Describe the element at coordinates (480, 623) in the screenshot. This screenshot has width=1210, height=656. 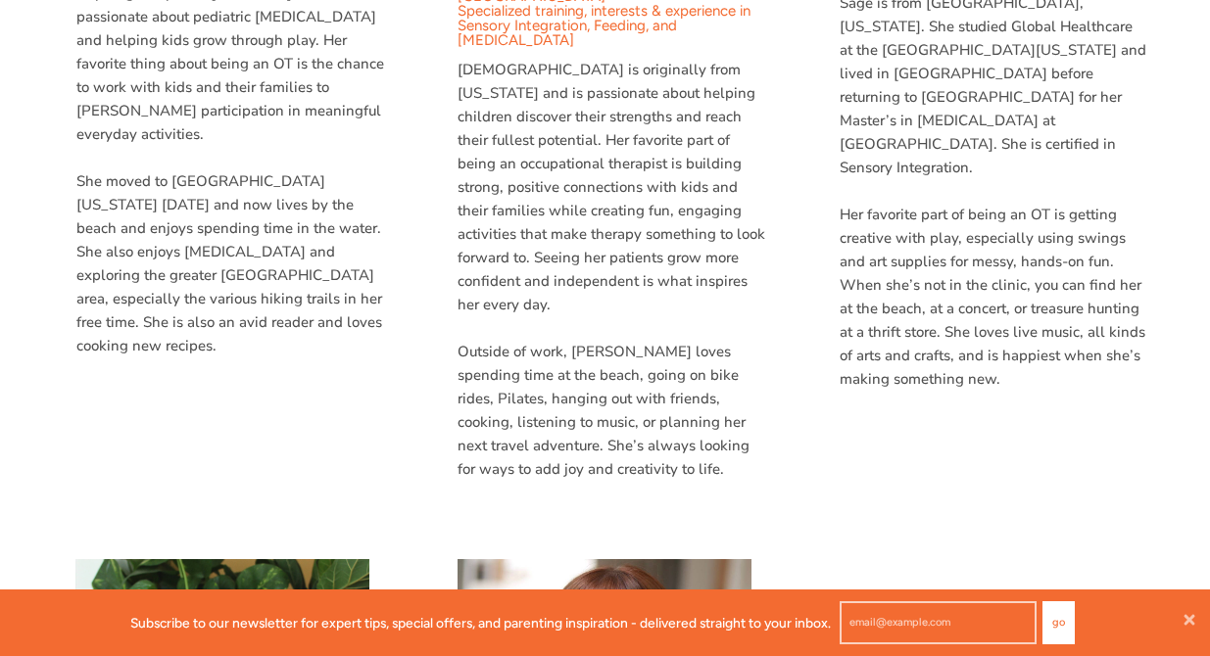
I see `p: Subscribe to our newsletter for expert tips, special offers, and parenting inspiration - delivere...` at that location.